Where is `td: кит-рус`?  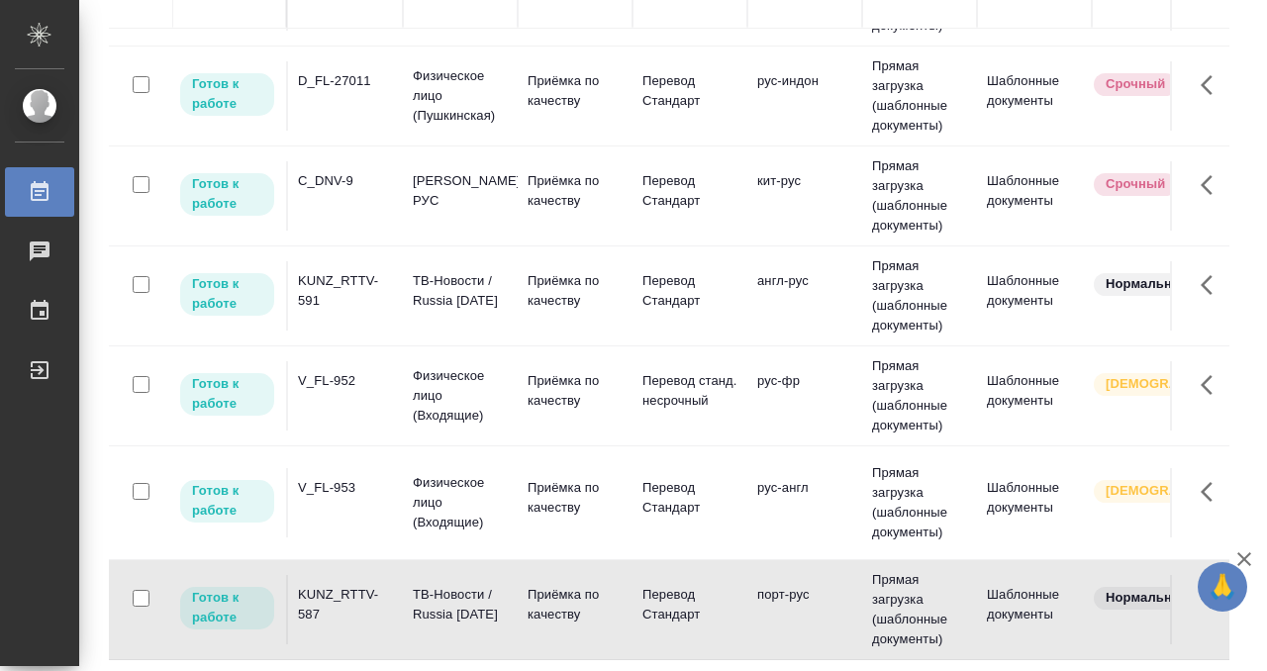
td: кит-рус is located at coordinates (805, 196).